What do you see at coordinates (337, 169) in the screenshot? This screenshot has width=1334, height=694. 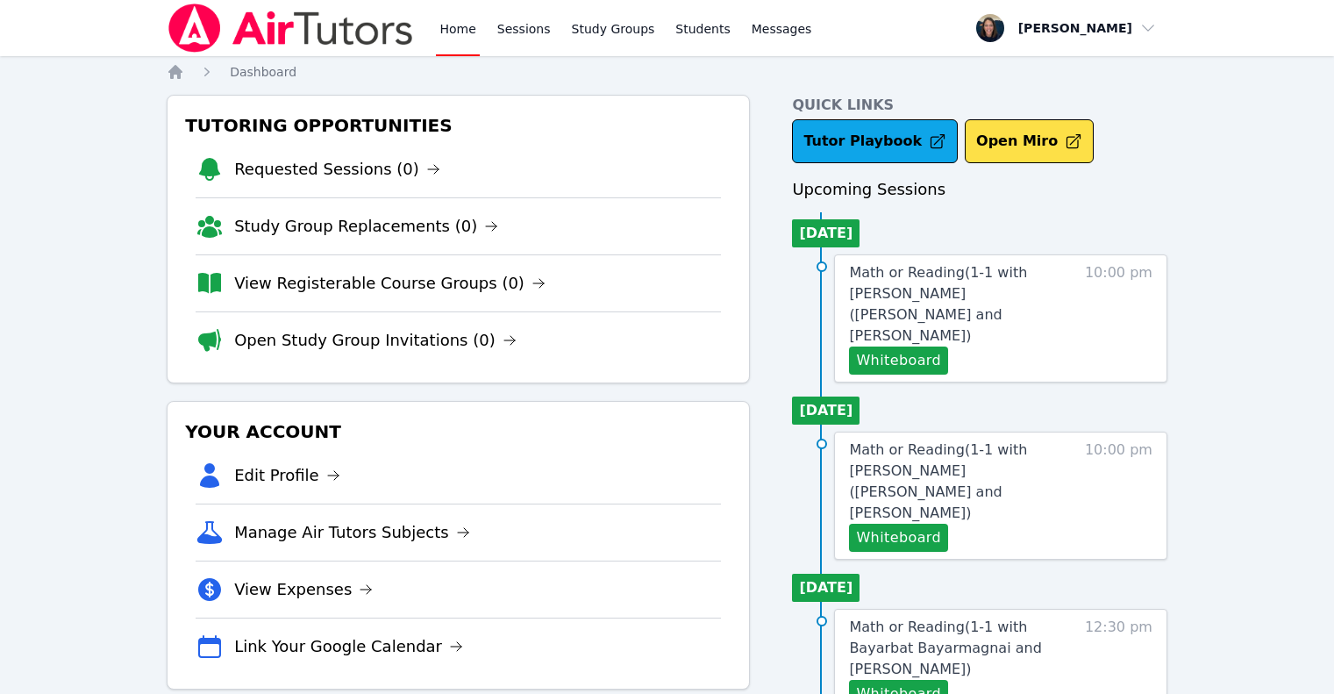 I see `a: Requested Sessions (0)` at bounding box center [337, 169].